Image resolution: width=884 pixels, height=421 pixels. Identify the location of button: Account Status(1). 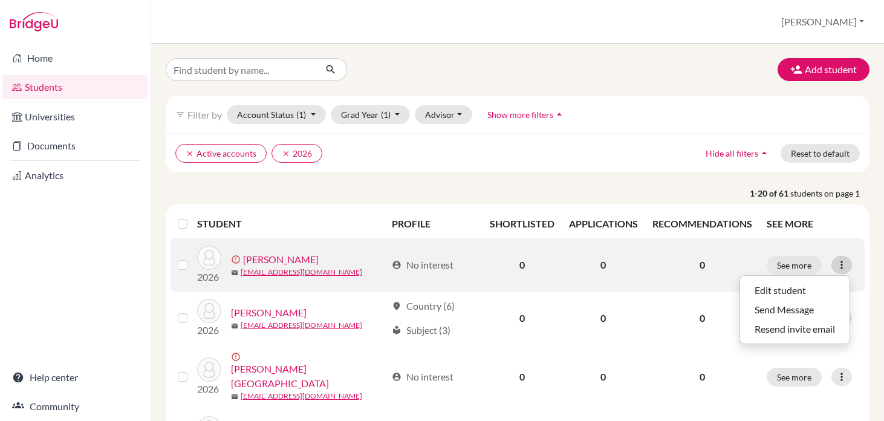
(276, 114).